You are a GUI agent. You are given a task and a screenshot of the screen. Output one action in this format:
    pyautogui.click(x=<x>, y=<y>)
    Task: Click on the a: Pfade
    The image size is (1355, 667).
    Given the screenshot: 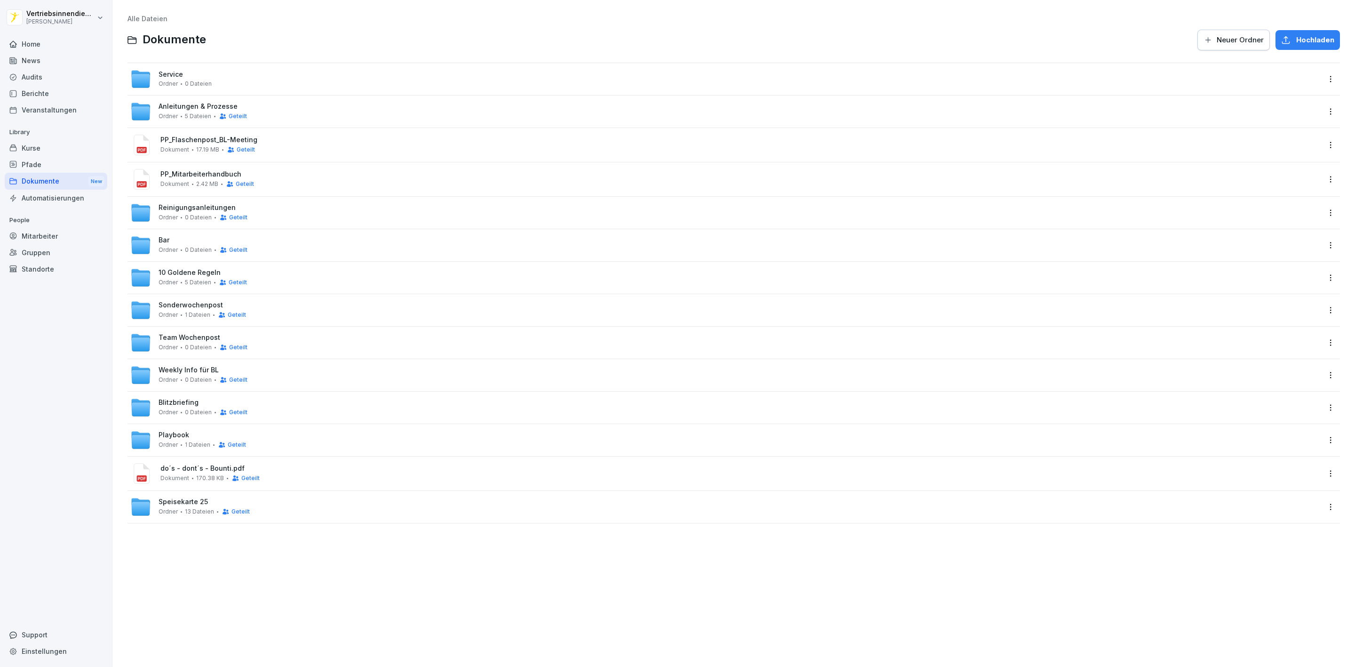 What is the action you would take?
    pyautogui.click(x=56, y=164)
    